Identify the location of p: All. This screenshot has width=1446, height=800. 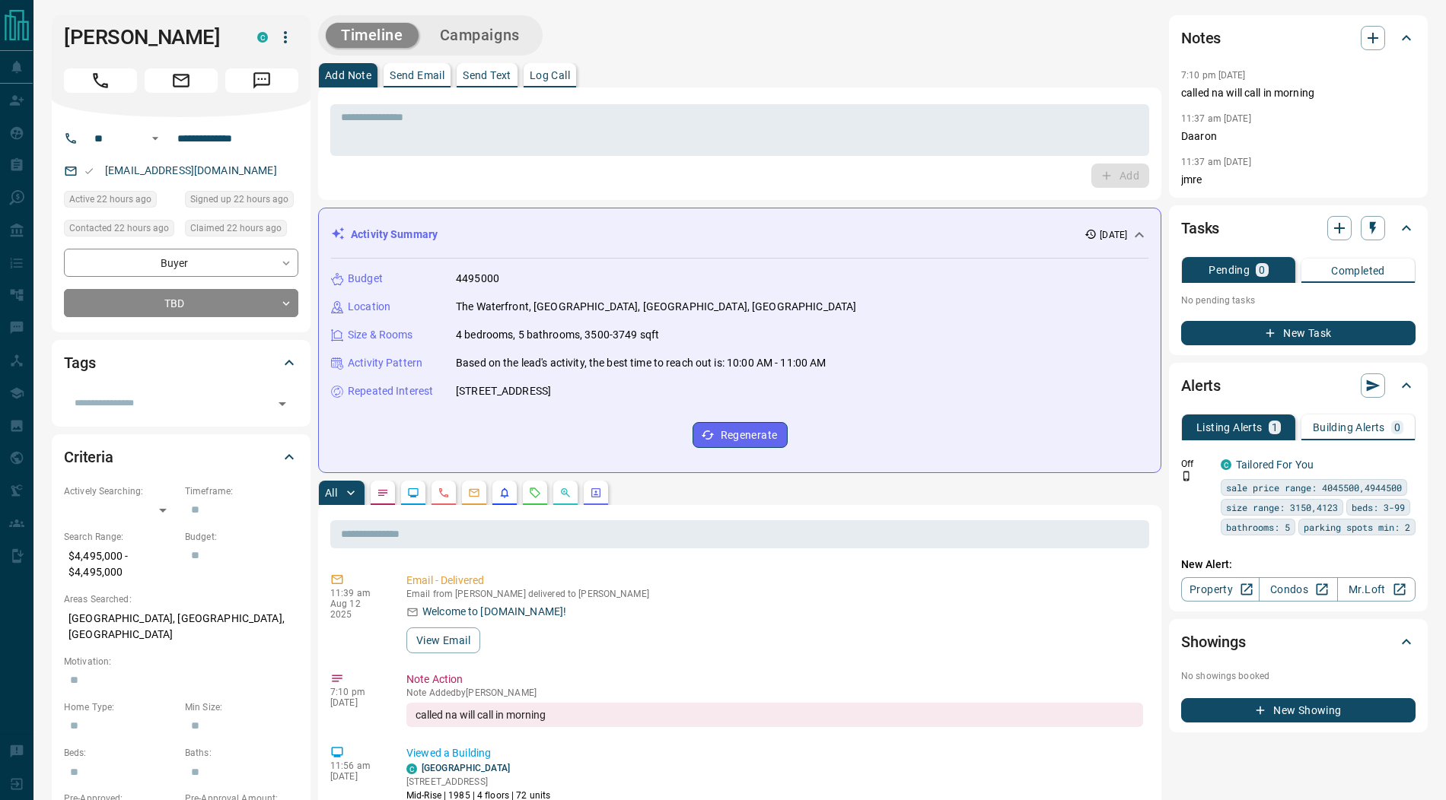
(331, 493).